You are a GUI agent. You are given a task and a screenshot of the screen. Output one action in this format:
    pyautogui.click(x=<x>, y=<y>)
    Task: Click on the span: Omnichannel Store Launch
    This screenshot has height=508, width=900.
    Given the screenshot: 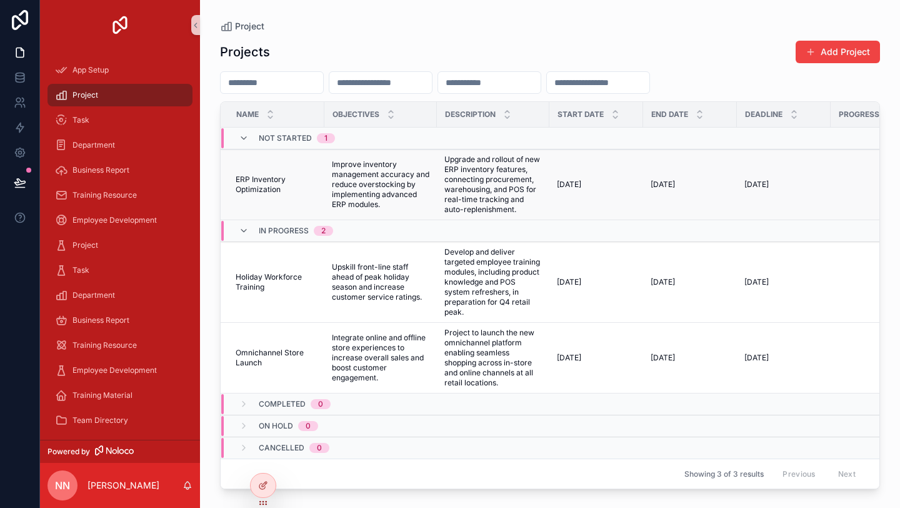 What is the action you would take?
    pyautogui.click(x=276, y=358)
    